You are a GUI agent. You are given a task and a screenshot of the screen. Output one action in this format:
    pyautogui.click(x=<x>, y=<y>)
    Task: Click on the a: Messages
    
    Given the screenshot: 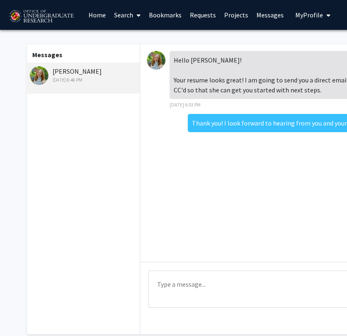 What is the action you would take?
    pyautogui.click(x=270, y=15)
    